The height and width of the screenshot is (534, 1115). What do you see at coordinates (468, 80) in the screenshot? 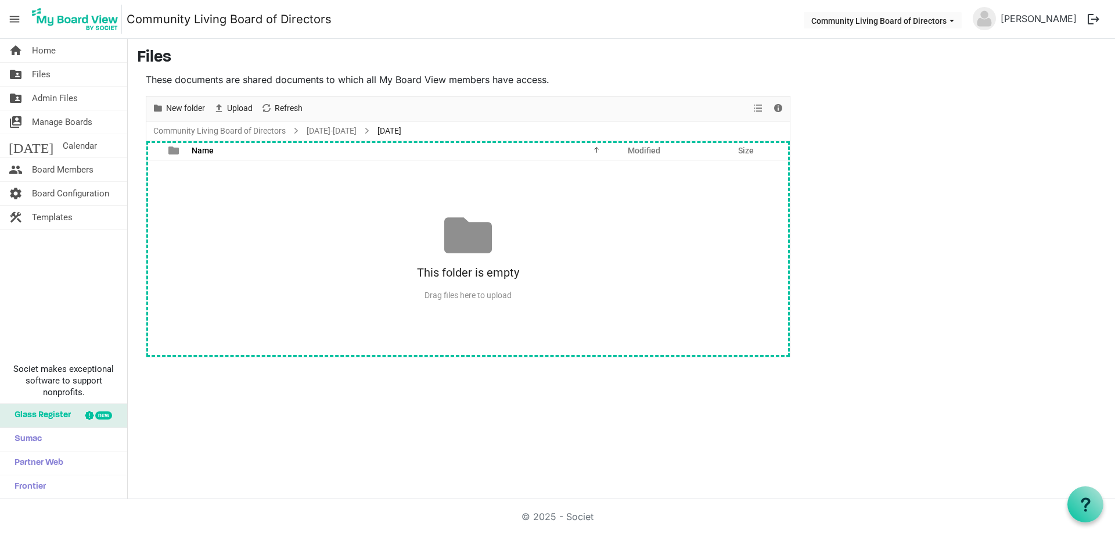
I see `p: These documents are shared documents to which all My Board View members have access.` at bounding box center [468, 80].